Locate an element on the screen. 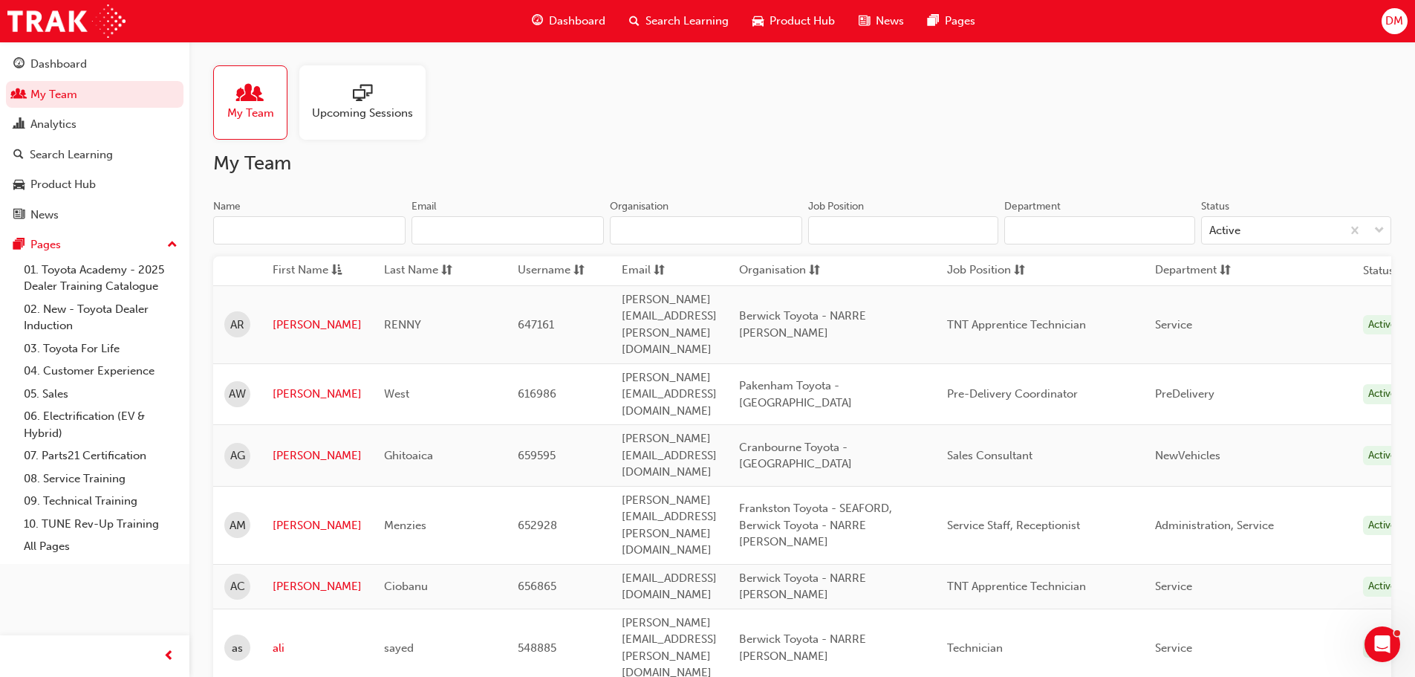 The width and height of the screenshot is (1415, 677). div: Status is located at coordinates (1215, 207).